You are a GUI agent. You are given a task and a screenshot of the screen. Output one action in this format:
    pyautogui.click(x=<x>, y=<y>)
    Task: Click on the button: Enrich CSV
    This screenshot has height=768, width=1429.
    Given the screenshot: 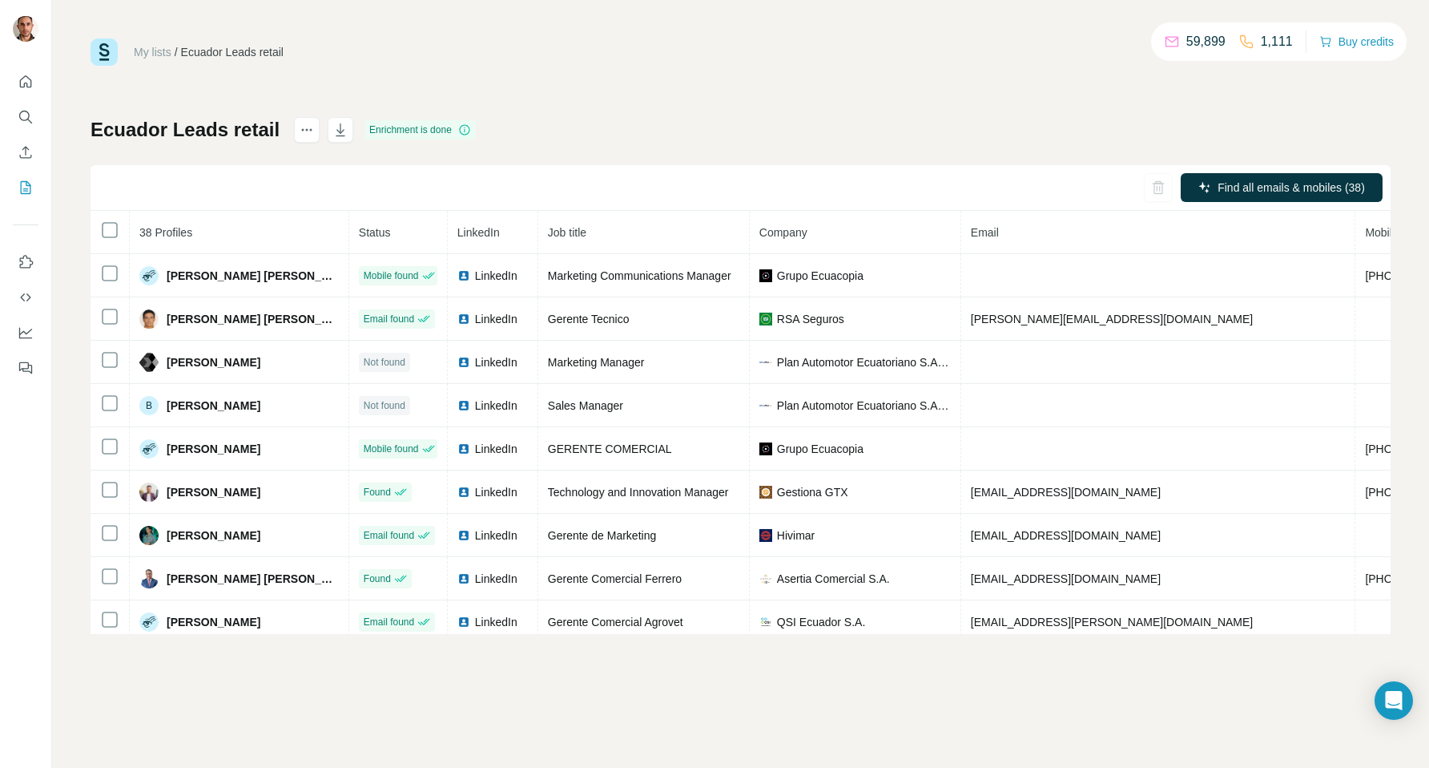 What is the action you would take?
    pyautogui.click(x=26, y=152)
    